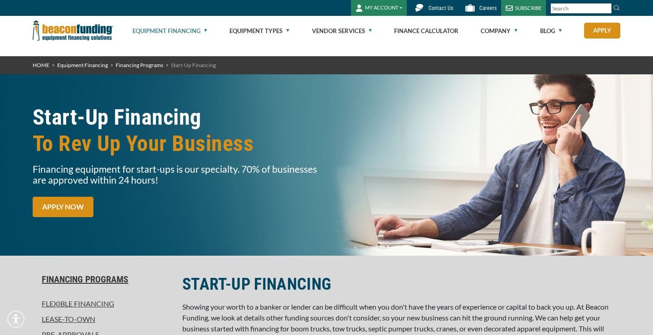 Image resolution: width=653 pixels, height=335 pixels. What do you see at coordinates (581, 8) in the screenshot?
I see `input: Search` at bounding box center [581, 8].